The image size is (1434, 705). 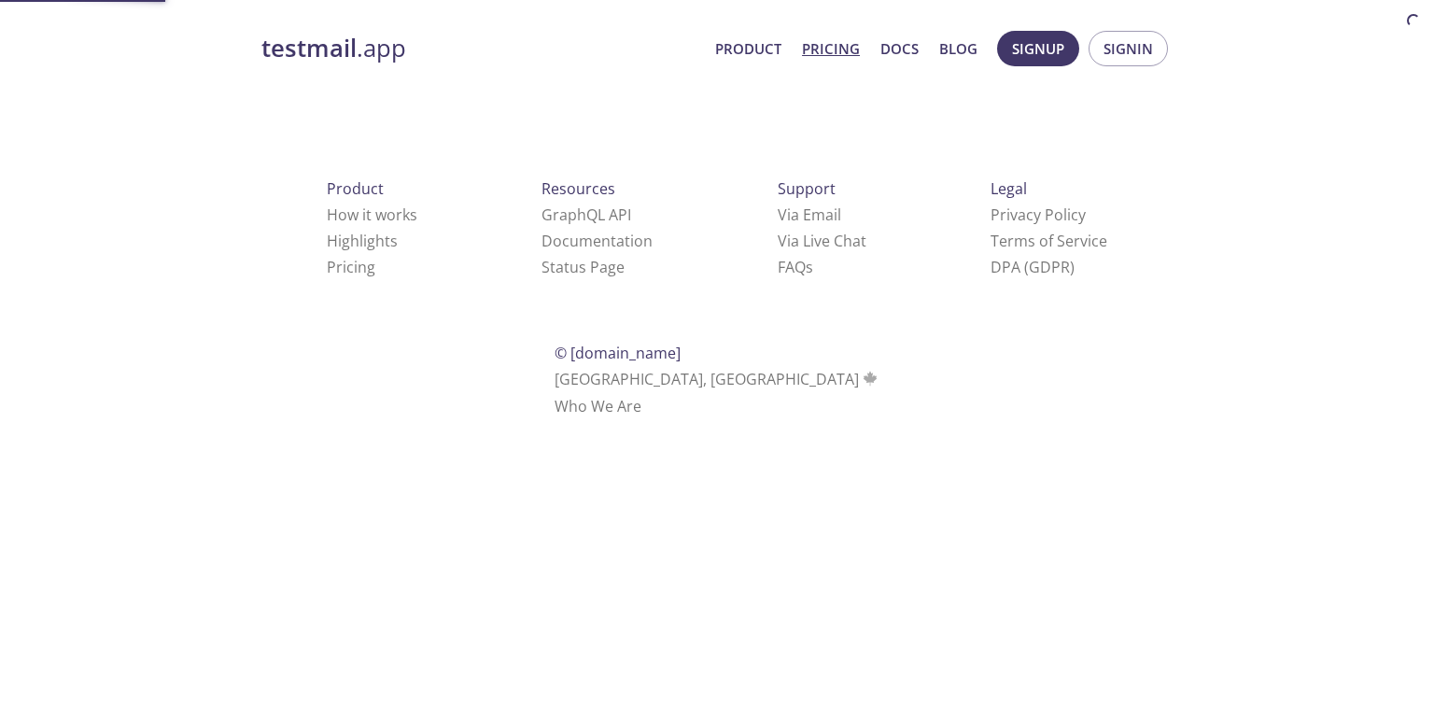 I want to click on a: How it works, so click(x=372, y=215).